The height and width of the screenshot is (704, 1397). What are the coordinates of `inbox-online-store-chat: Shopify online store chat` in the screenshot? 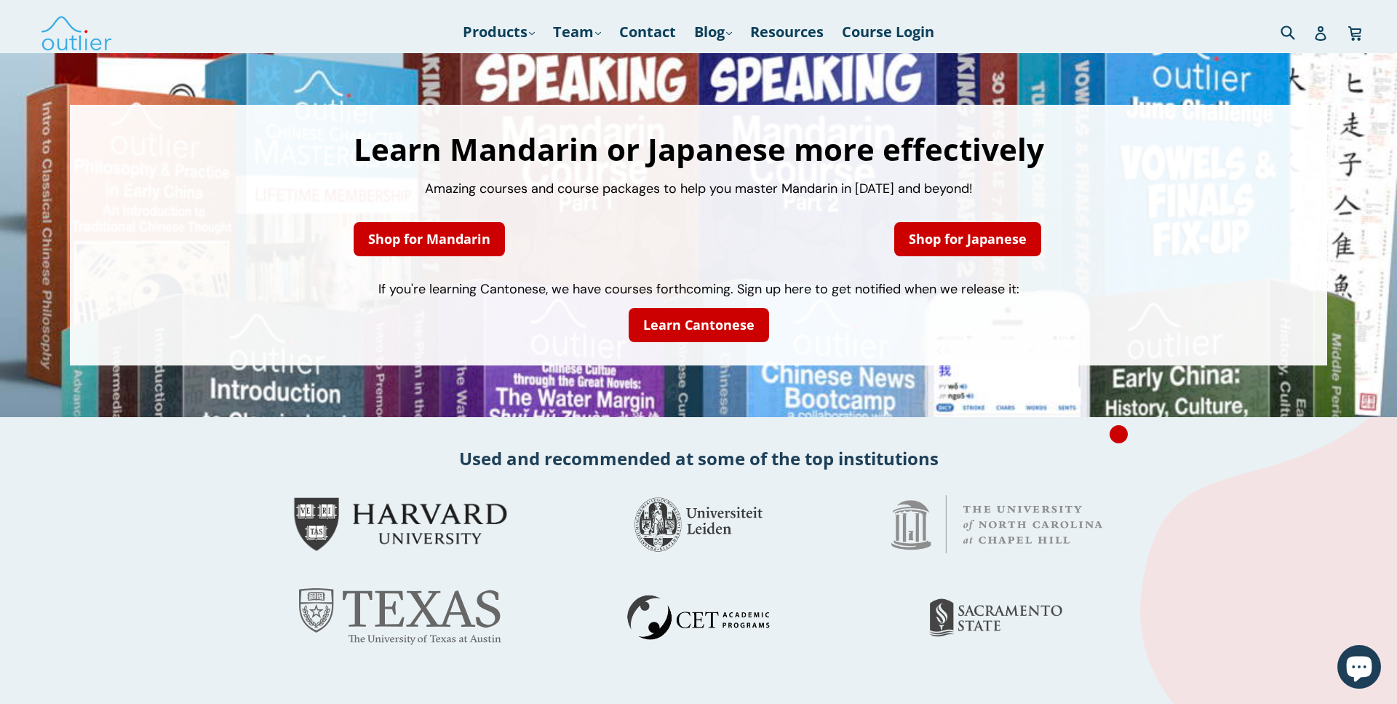 It's located at (1360, 668).